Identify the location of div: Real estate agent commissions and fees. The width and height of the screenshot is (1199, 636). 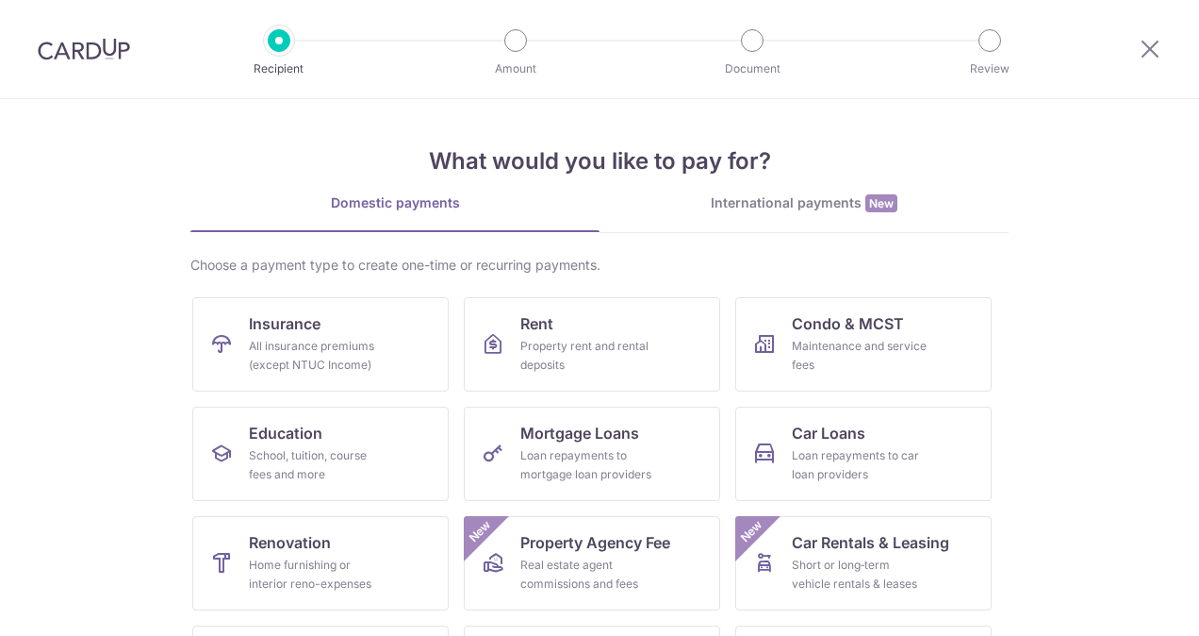
(588, 574).